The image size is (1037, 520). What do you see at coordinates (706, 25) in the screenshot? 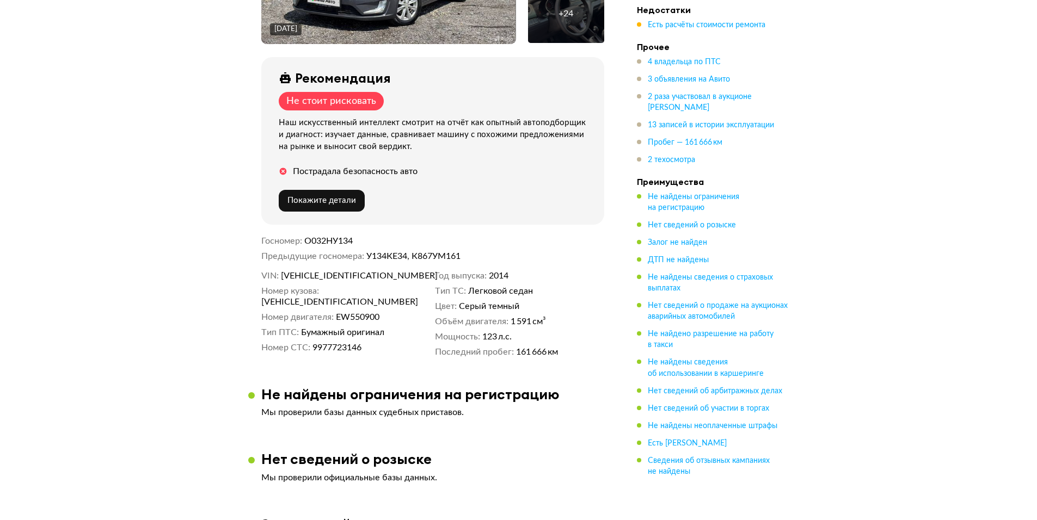
I see `span: Есть расчёты стоимости ремонта` at bounding box center [706, 25].